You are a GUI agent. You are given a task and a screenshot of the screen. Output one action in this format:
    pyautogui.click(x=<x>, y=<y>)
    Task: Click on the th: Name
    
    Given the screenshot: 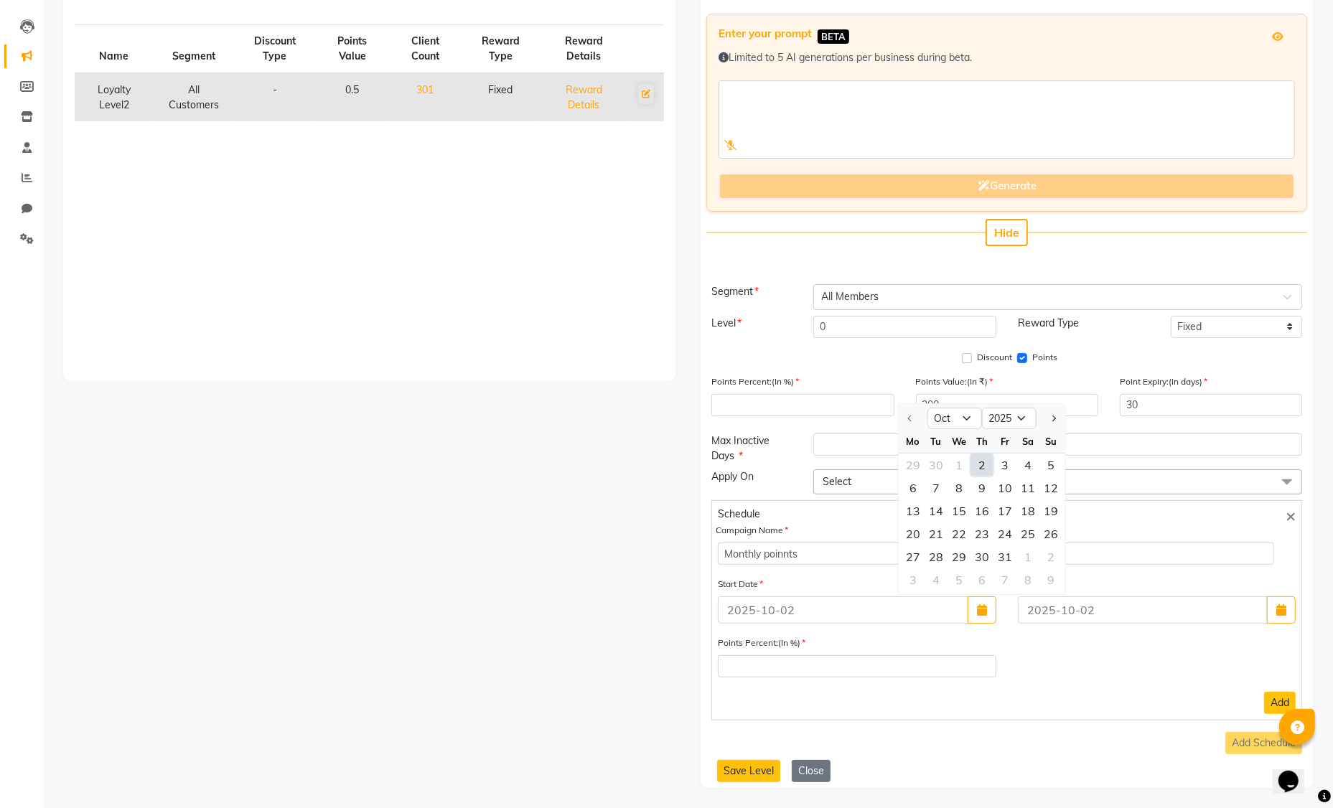 What is the action you would take?
    pyautogui.click(x=114, y=50)
    